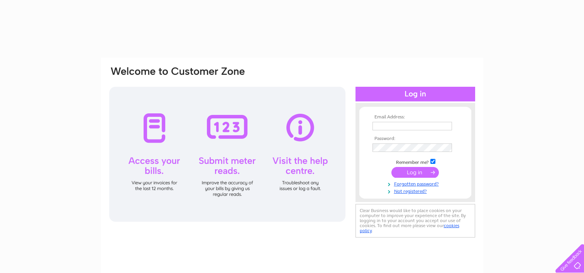  I want to click on a: cookies policy, so click(410, 228).